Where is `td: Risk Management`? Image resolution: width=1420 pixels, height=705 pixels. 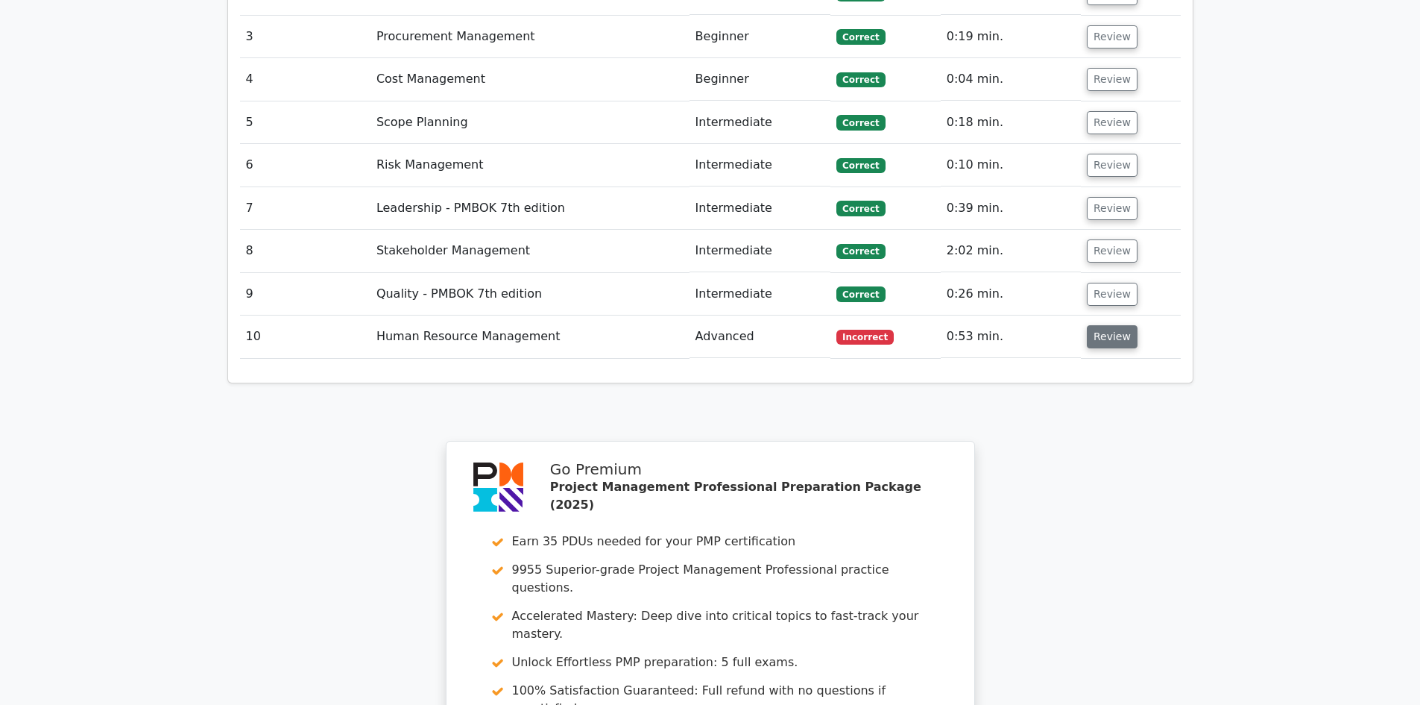 td: Risk Management is located at coordinates (530, 165).